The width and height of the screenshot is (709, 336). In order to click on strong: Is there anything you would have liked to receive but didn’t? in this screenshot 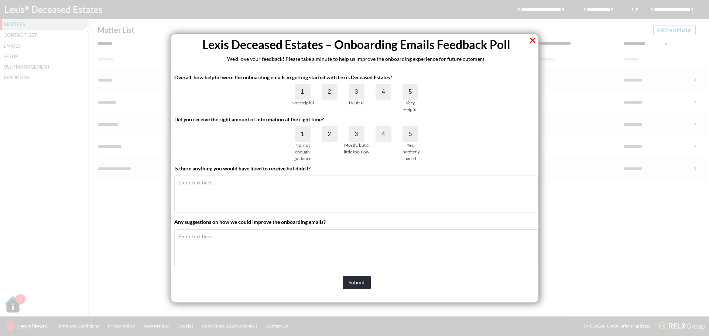, I will do `click(242, 168)`.